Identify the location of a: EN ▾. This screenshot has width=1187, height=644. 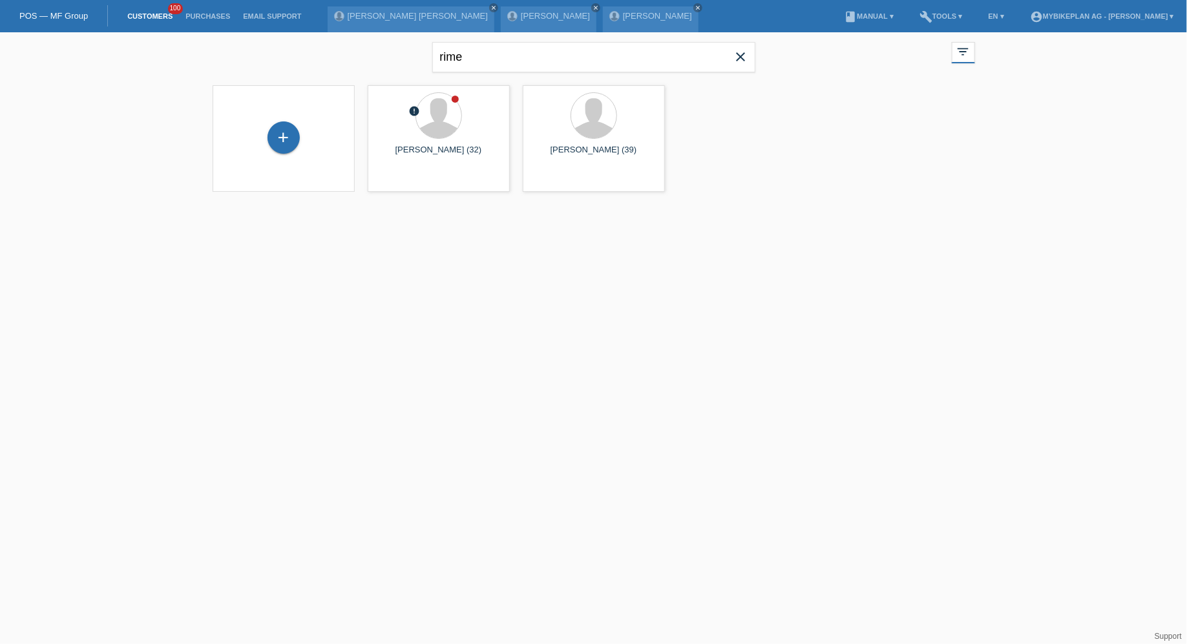
(996, 16).